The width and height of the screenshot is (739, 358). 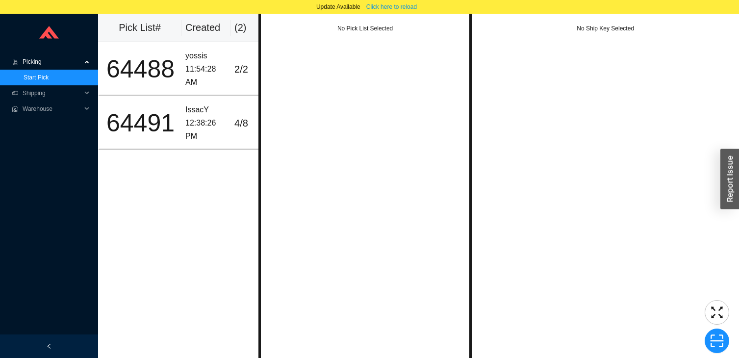 What do you see at coordinates (52, 62) in the screenshot?
I see `span: Picking` at bounding box center [52, 62].